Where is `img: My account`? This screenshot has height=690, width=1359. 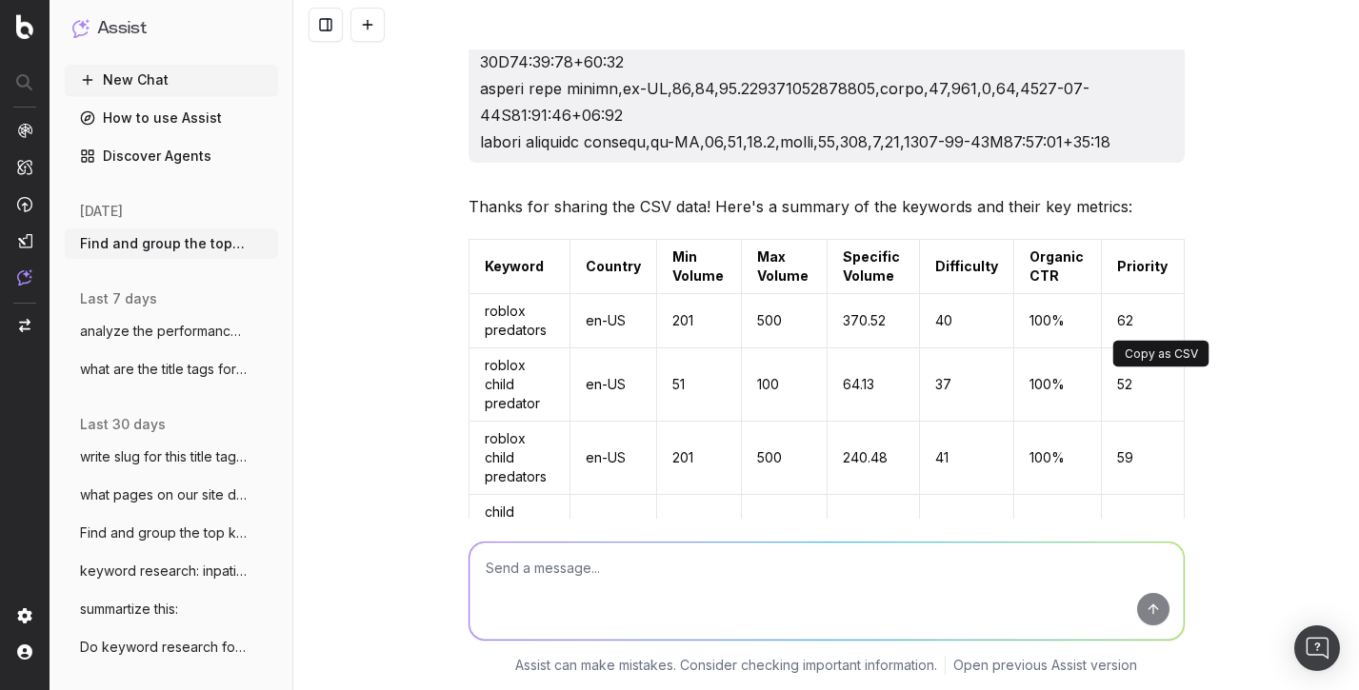
img: My account is located at coordinates (25, 652).